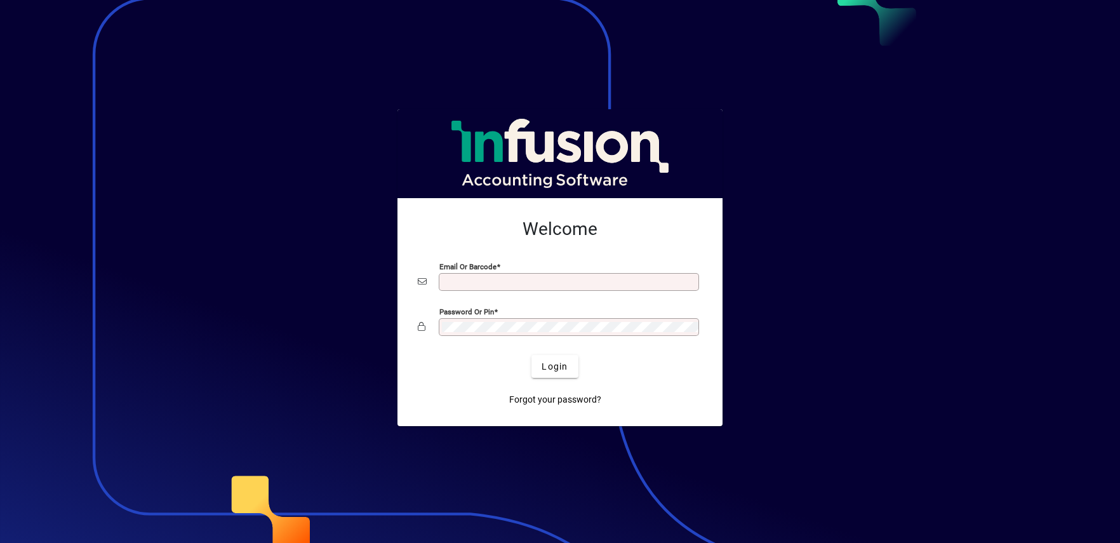 This screenshot has height=543, width=1120. Describe the element at coordinates (554, 366) in the screenshot. I see `button: Login` at that location.